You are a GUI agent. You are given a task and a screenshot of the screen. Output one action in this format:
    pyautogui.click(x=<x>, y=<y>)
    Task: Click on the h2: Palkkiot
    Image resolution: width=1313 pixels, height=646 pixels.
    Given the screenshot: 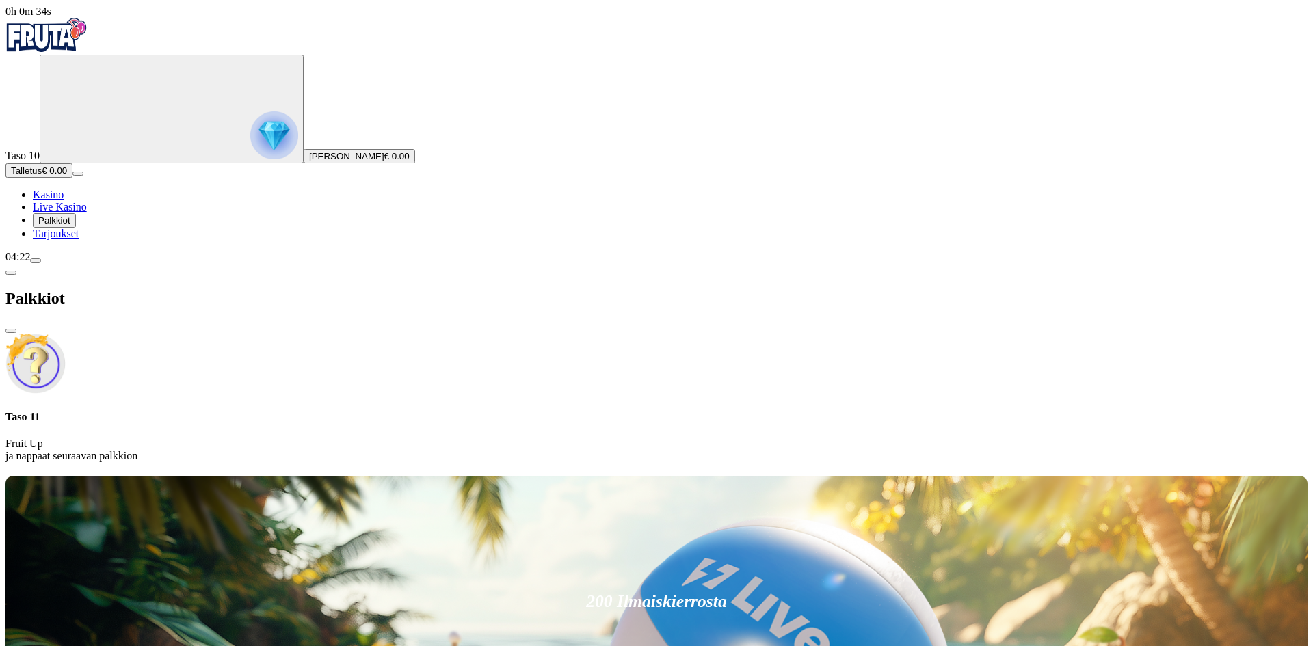 What is the action you would take?
    pyautogui.click(x=656, y=298)
    